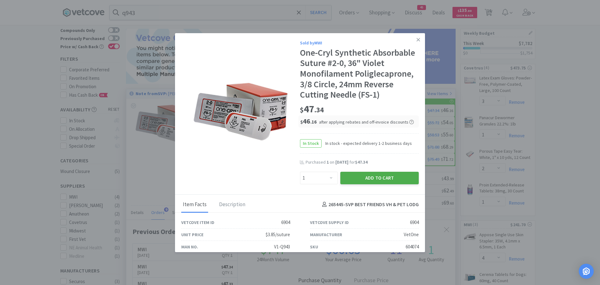 The width and height of the screenshot is (600, 285). I want to click on span: . 34, so click(319, 110).